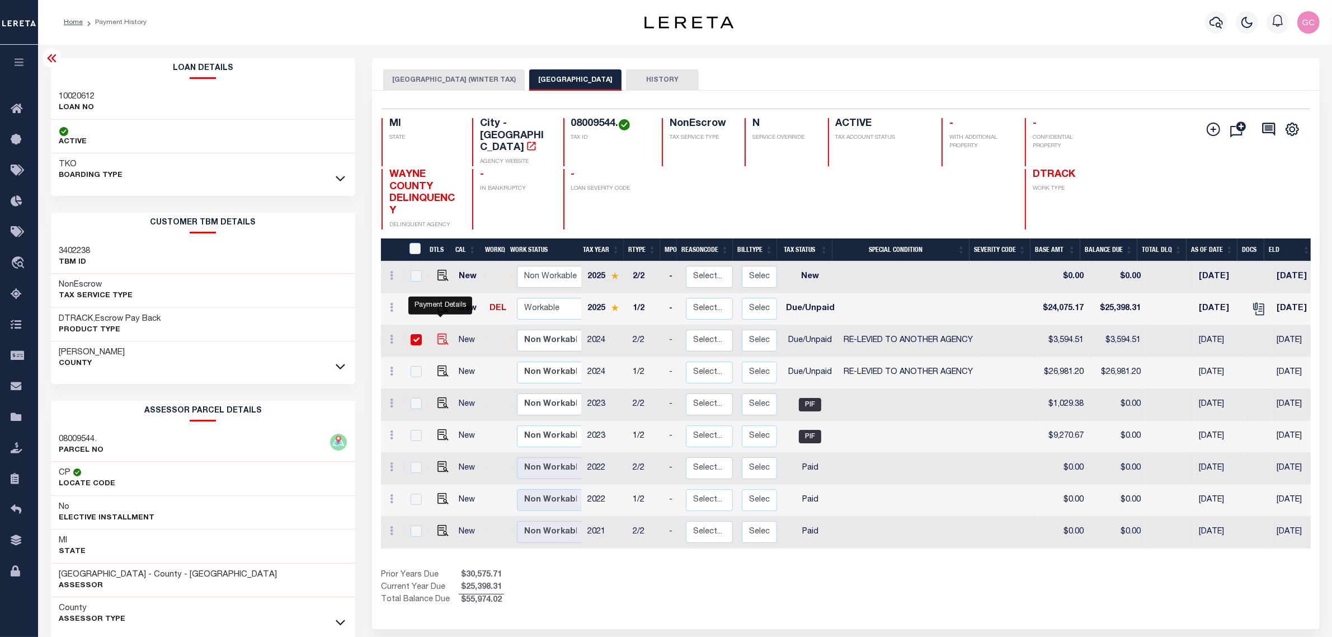 This screenshot has width=1332, height=637. Describe the element at coordinates (1117, 373) in the screenshot. I see `td: $26,981.20` at that location.